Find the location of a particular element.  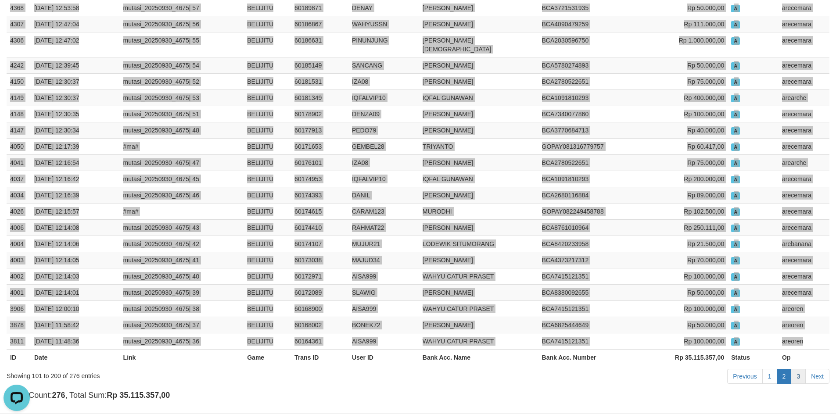

a: MURODHI is located at coordinates (437, 211).